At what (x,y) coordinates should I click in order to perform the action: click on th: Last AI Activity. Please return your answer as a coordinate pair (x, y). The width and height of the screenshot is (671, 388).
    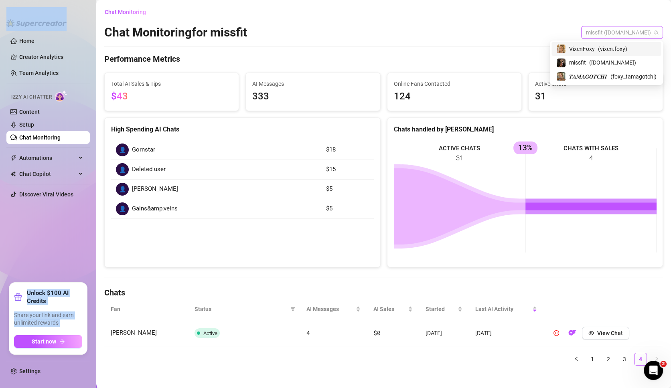
    Looking at the image, I should click on (506, 309).